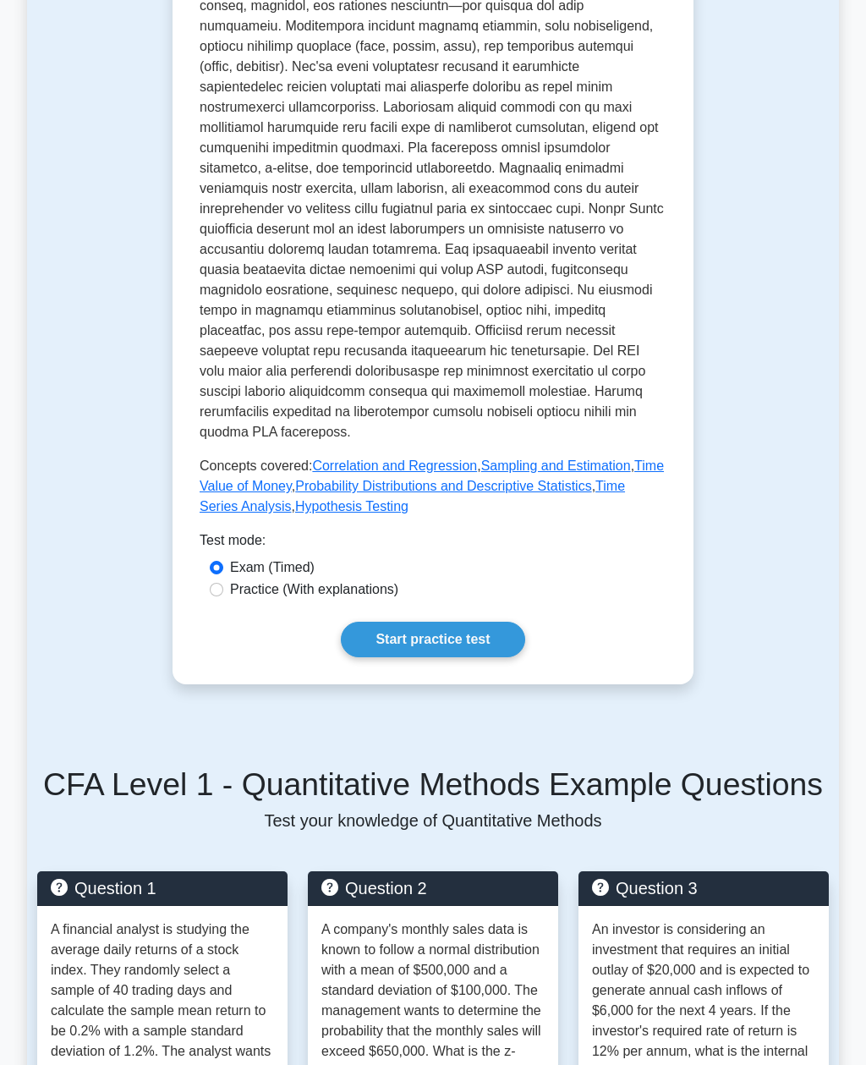 This screenshot has width=866, height=1065. I want to click on a: Hypothesis Testing, so click(352, 506).